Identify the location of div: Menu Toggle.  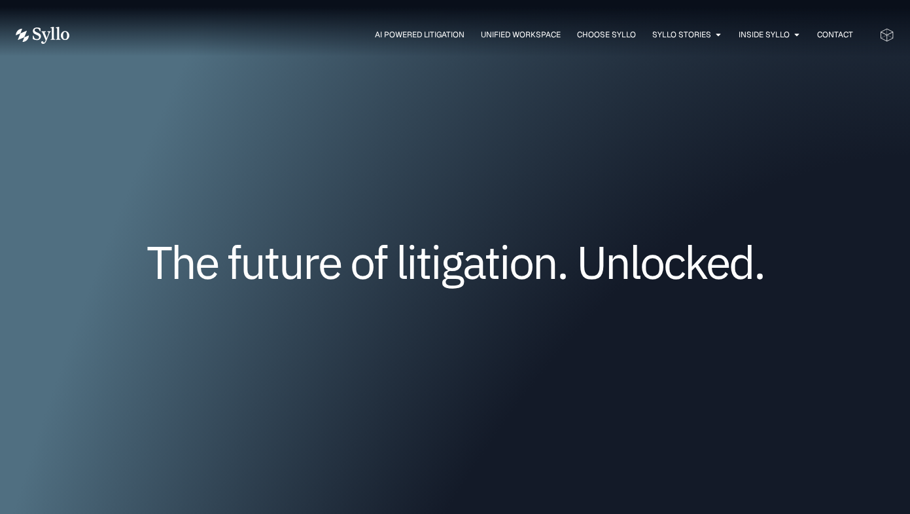
(474, 35).